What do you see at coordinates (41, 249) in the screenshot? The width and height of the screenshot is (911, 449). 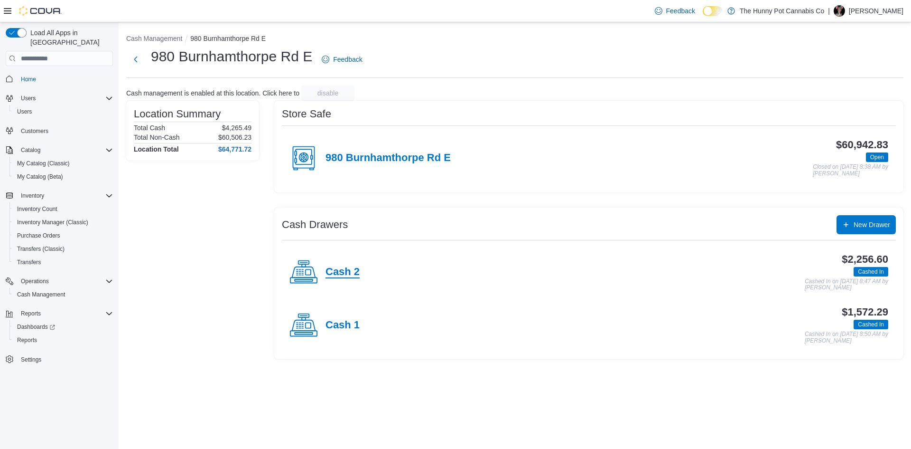 I see `a: Transfers (Classic)` at bounding box center [41, 249].